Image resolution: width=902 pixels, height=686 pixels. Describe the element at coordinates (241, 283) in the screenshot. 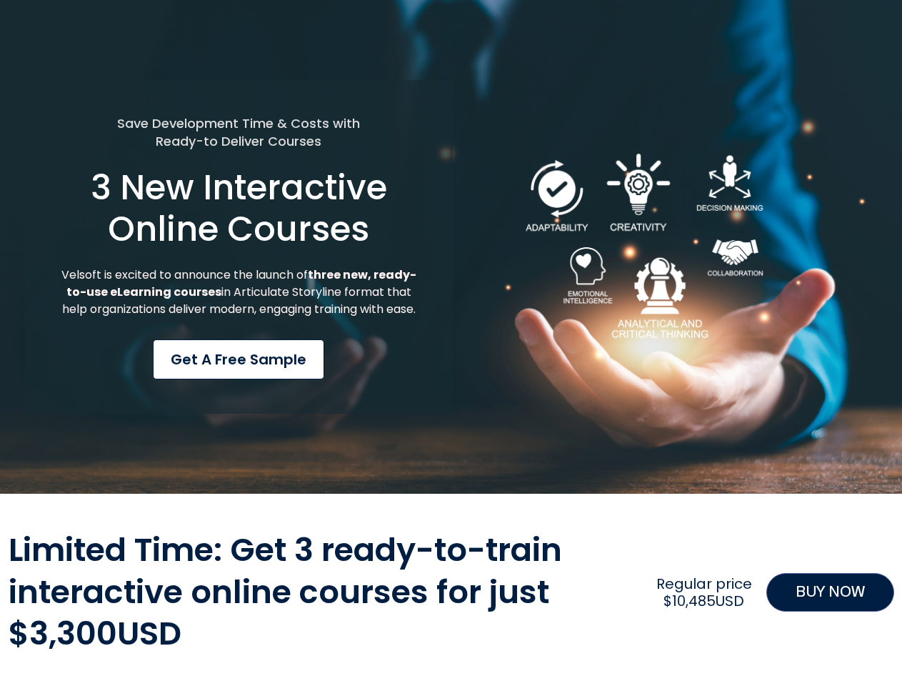

I see `strong: three new, ready-to-use eLearning courses` at that location.